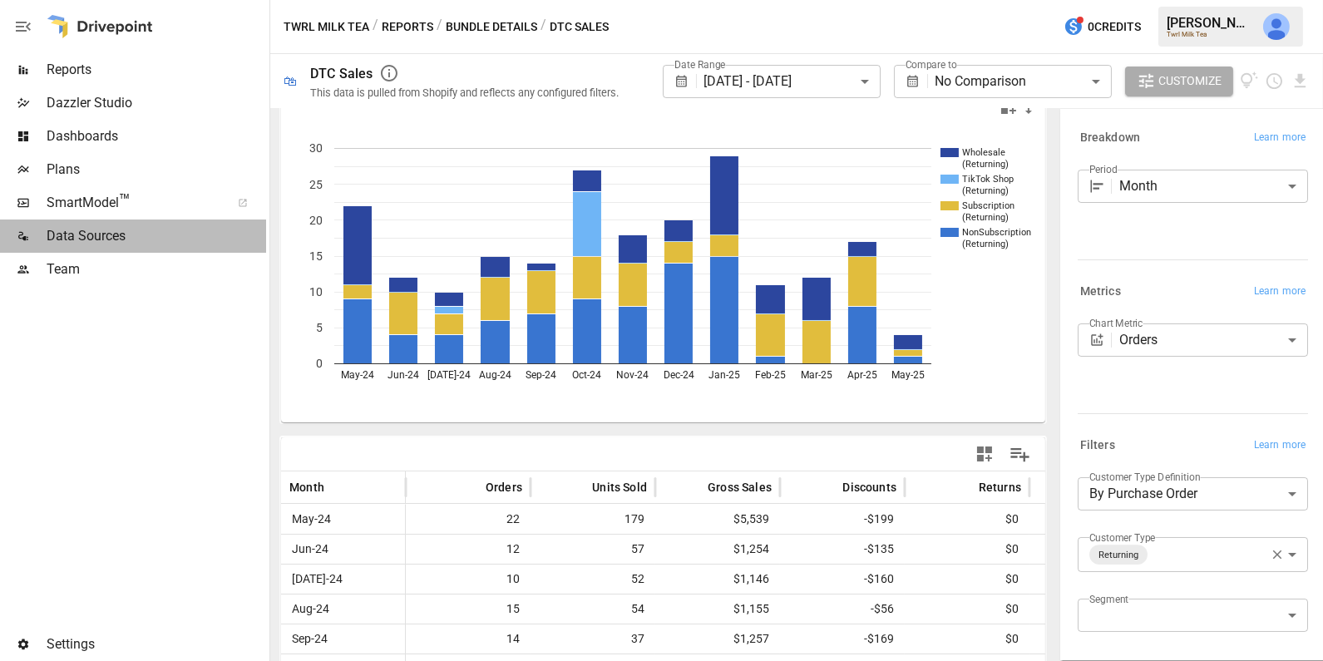 This screenshot has width=1323, height=661. What do you see at coordinates (316, 256) in the screenshot?
I see `text: 15` at bounding box center [316, 256].